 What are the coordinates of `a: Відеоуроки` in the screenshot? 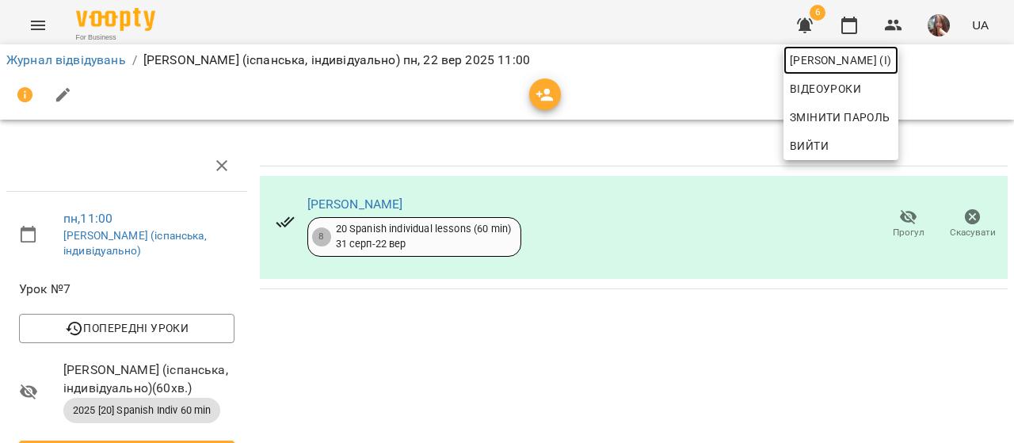 It's located at (825, 89).